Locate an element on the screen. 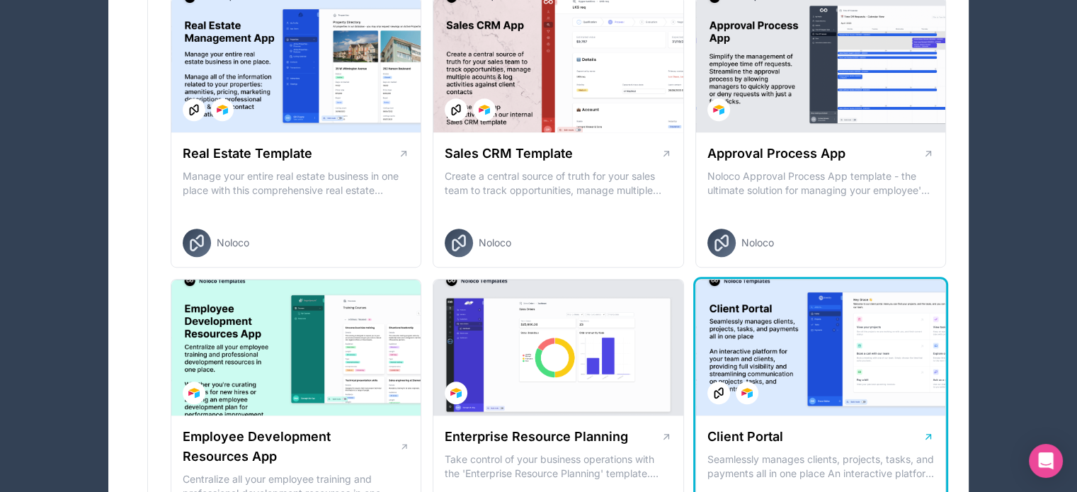 This screenshot has width=1077, height=492. h1: Enterprise Resource Planning is located at coordinates (536, 437).